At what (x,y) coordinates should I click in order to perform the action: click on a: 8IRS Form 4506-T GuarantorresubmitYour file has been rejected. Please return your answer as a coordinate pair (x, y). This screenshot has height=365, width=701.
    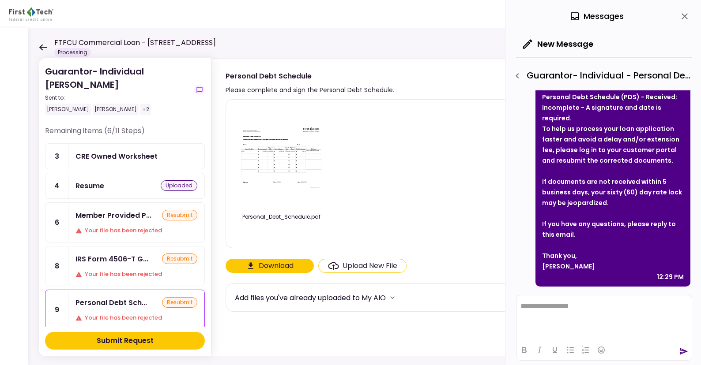
    Looking at the image, I should click on (125, 266).